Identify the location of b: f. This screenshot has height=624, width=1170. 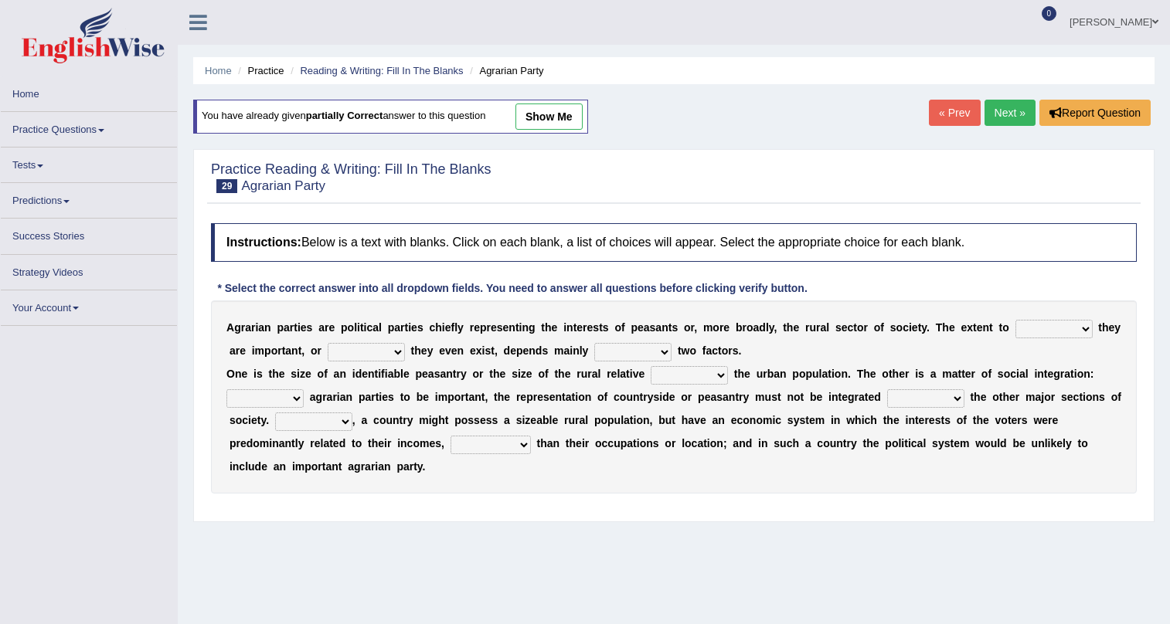
(546, 374).